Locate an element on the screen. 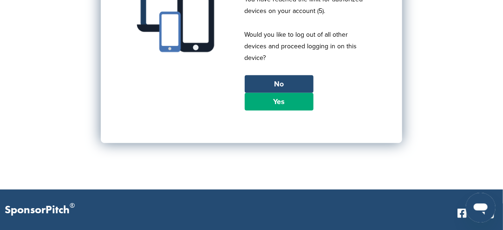 This screenshot has height=230, width=503. a: No is located at coordinates (279, 84).